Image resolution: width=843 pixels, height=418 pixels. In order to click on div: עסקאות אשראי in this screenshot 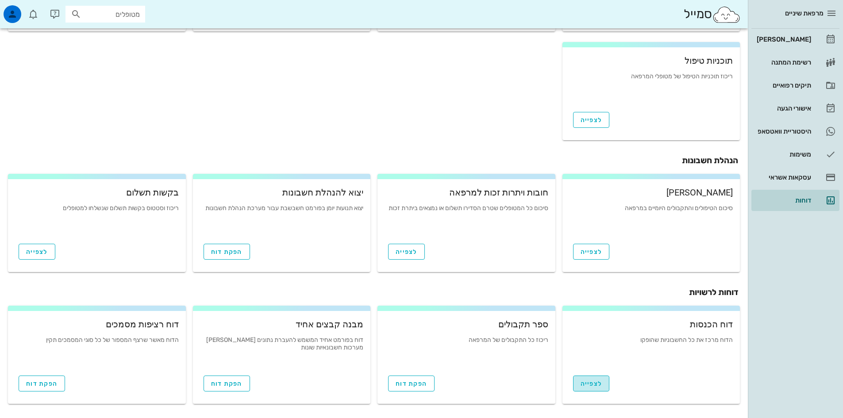, I will do `click(783, 177)`.